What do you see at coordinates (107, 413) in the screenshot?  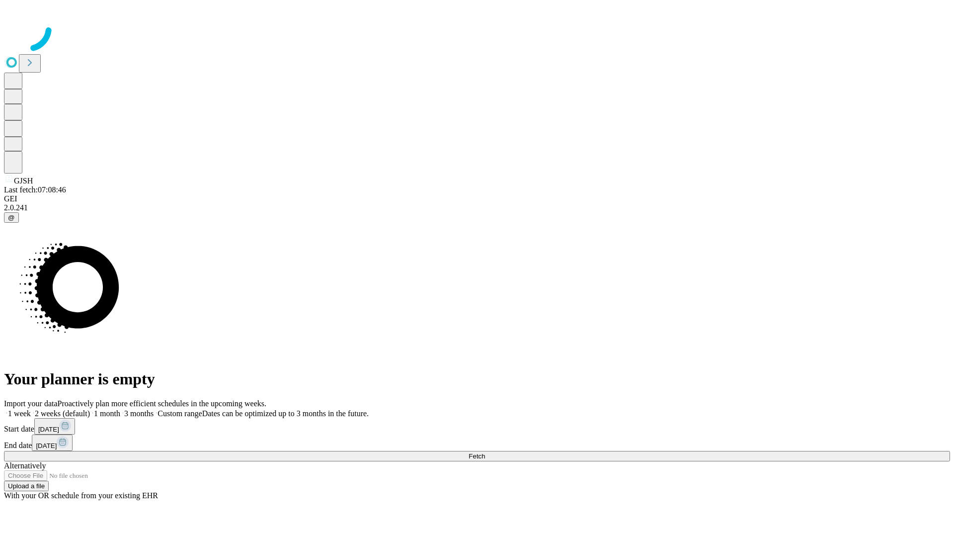 I see `span: 1 month` at bounding box center [107, 413].